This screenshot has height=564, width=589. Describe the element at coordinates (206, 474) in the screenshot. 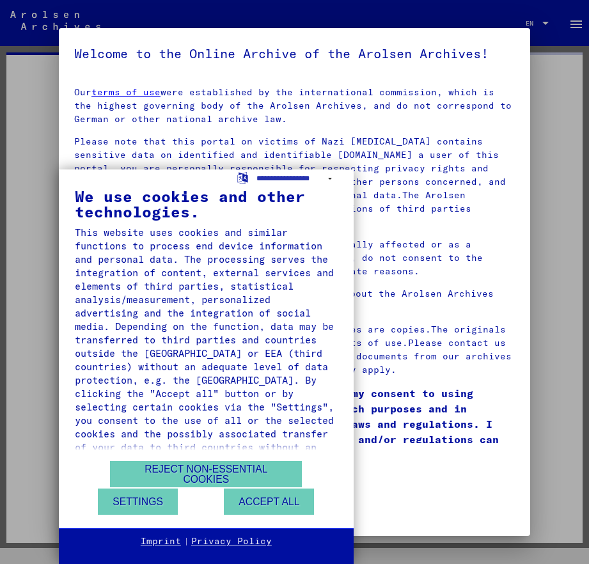

I see `button: Reject non-essential cookies` at that location.